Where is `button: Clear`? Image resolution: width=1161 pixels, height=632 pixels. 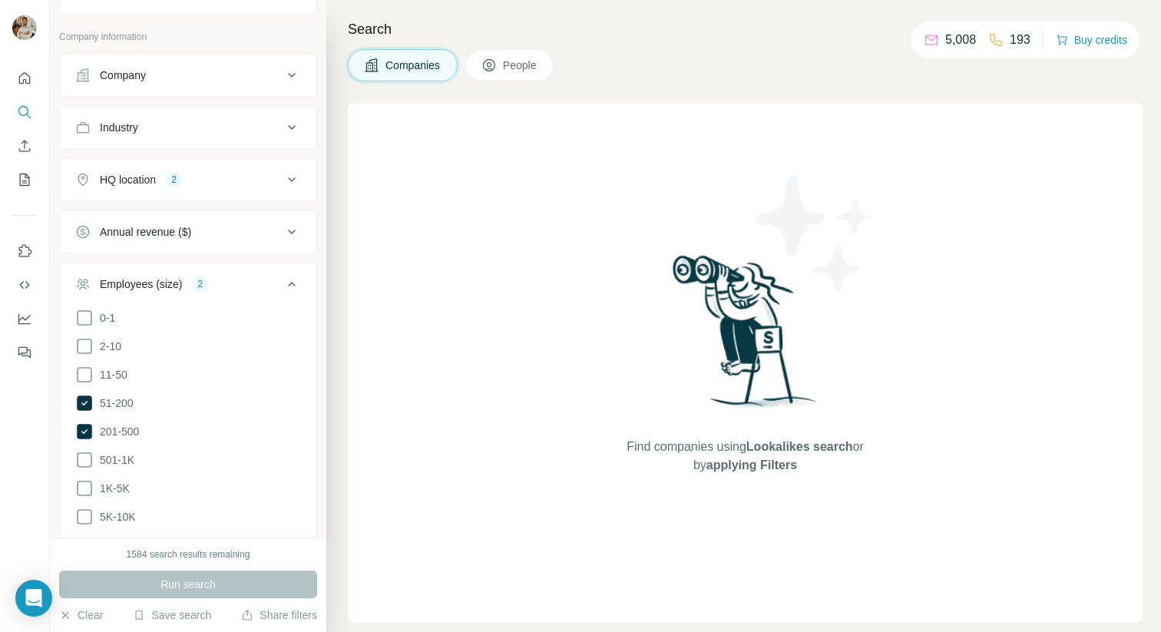 button: Clear is located at coordinates (81, 615).